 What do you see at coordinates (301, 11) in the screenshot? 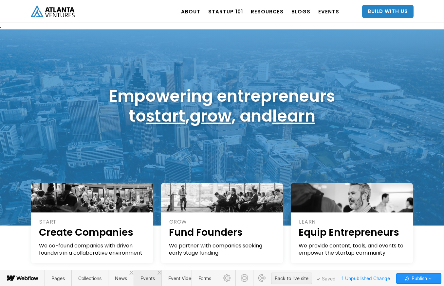
I see `a: BLOGS` at bounding box center [301, 11].